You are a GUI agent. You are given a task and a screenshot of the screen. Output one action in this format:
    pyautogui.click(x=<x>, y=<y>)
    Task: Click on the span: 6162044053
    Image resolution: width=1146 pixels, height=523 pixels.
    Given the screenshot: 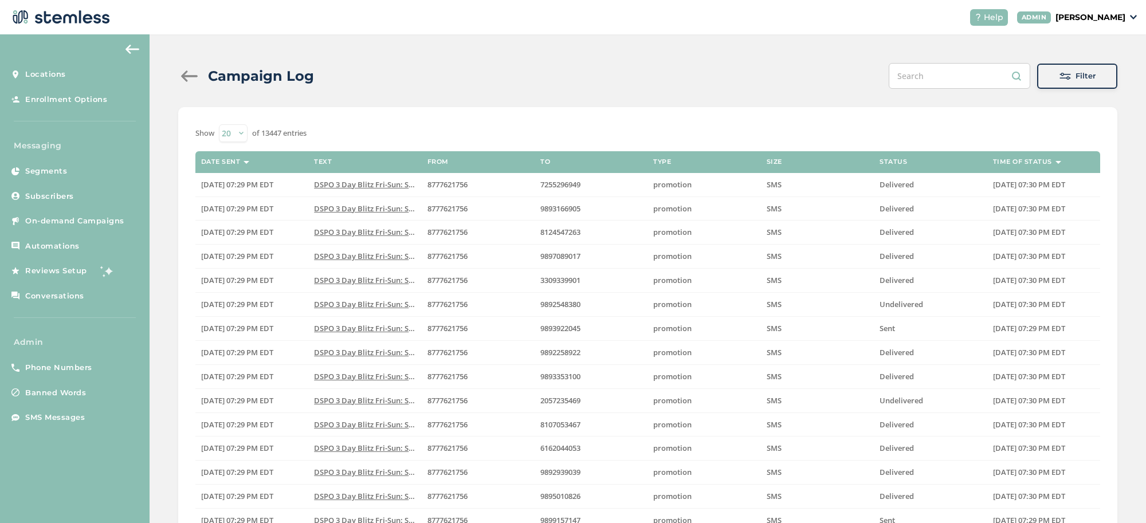 What is the action you would take?
    pyautogui.click(x=560, y=448)
    